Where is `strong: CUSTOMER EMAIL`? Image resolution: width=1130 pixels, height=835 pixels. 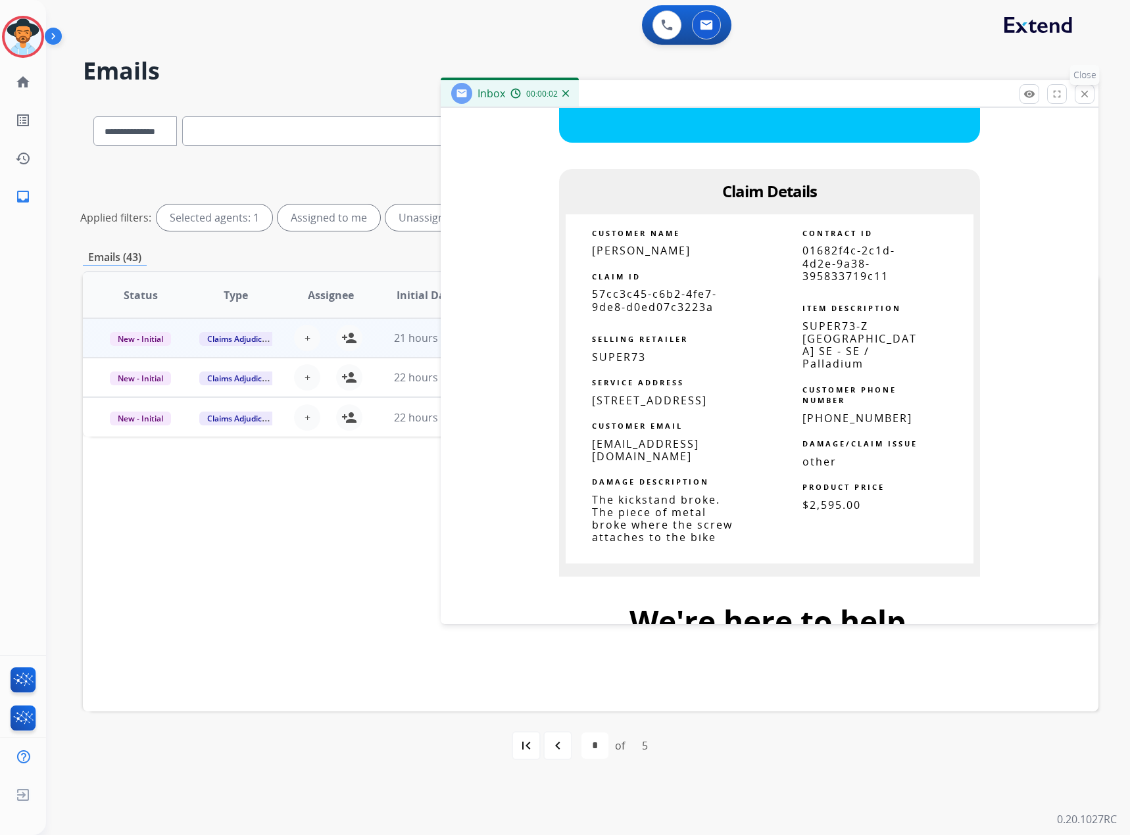 strong: CUSTOMER EMAIL is located at coordinates (637, 425).